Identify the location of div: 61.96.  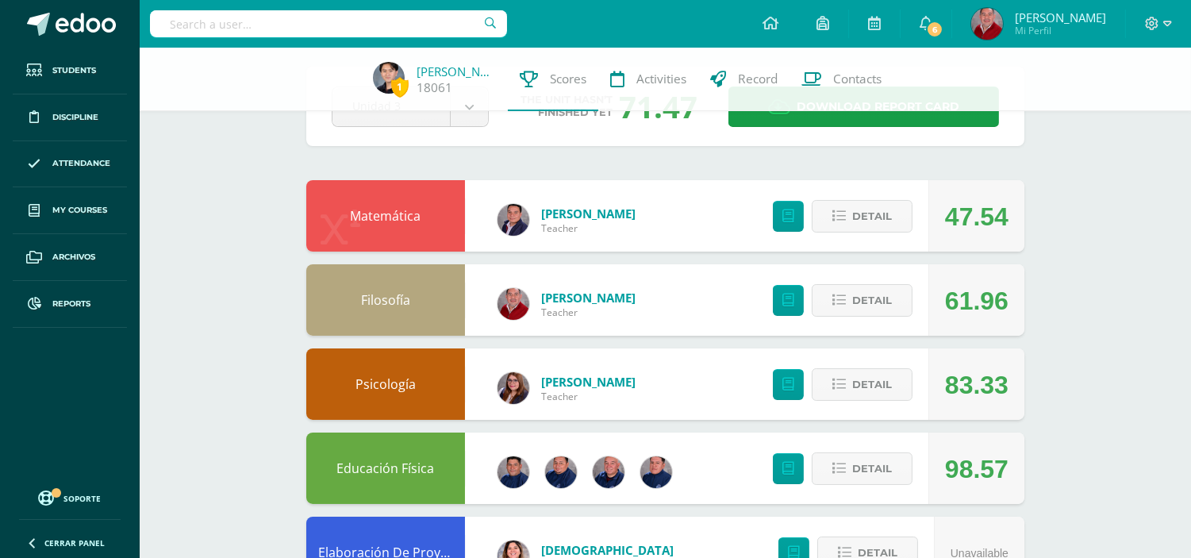
(977, 301).